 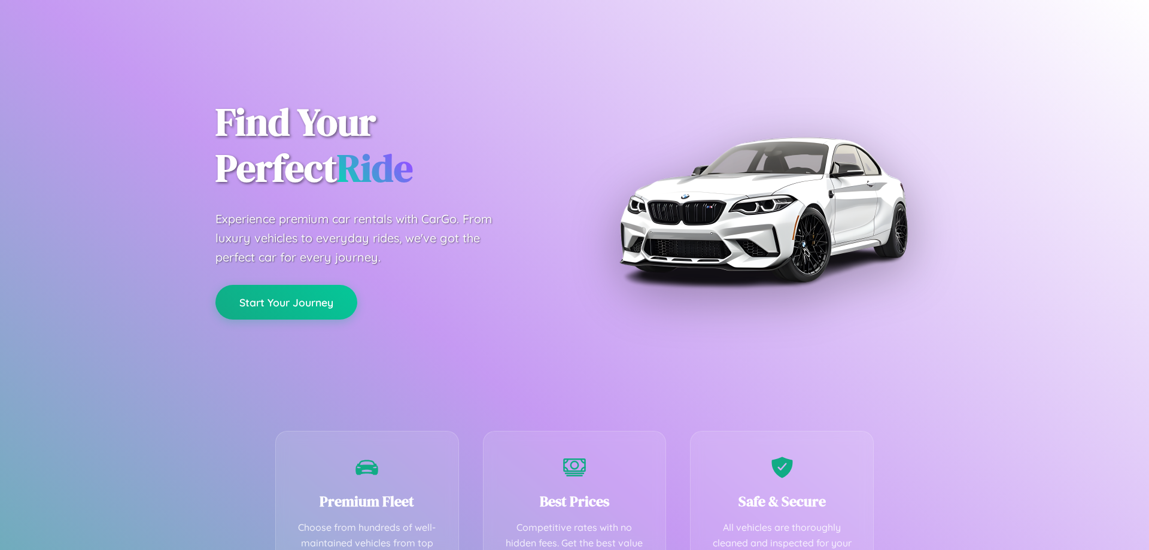 What do you see at coordinates (365, 238) in the screenshot?
I see `p: Experience premium car rentals with CarGo. From luxury vehicles to everyday rides, we've got the ...` at bounding box center [365, 238].